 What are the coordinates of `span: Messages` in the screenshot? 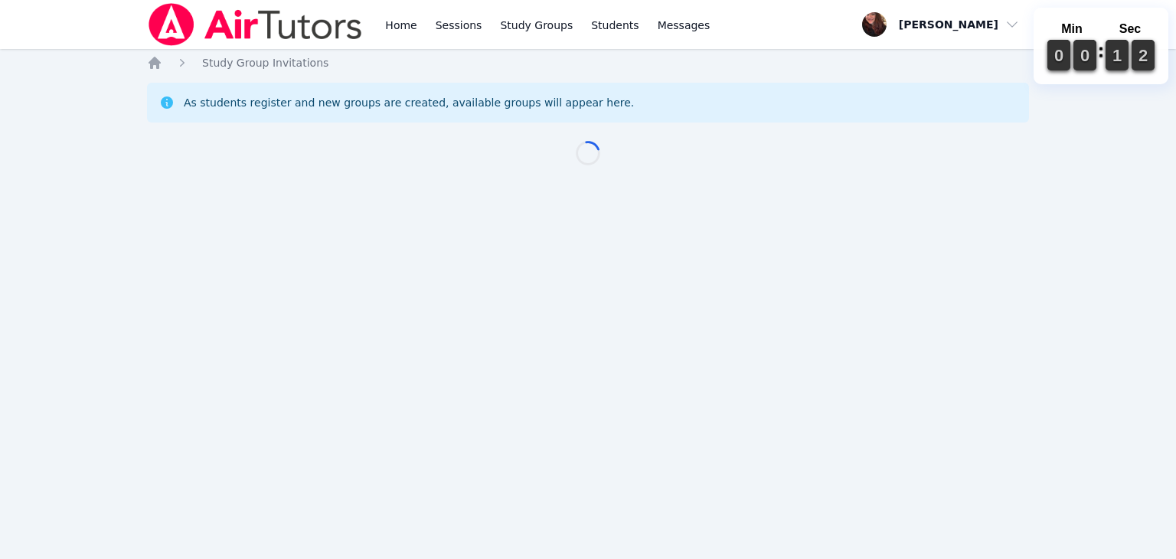 It's located at (683, 25).